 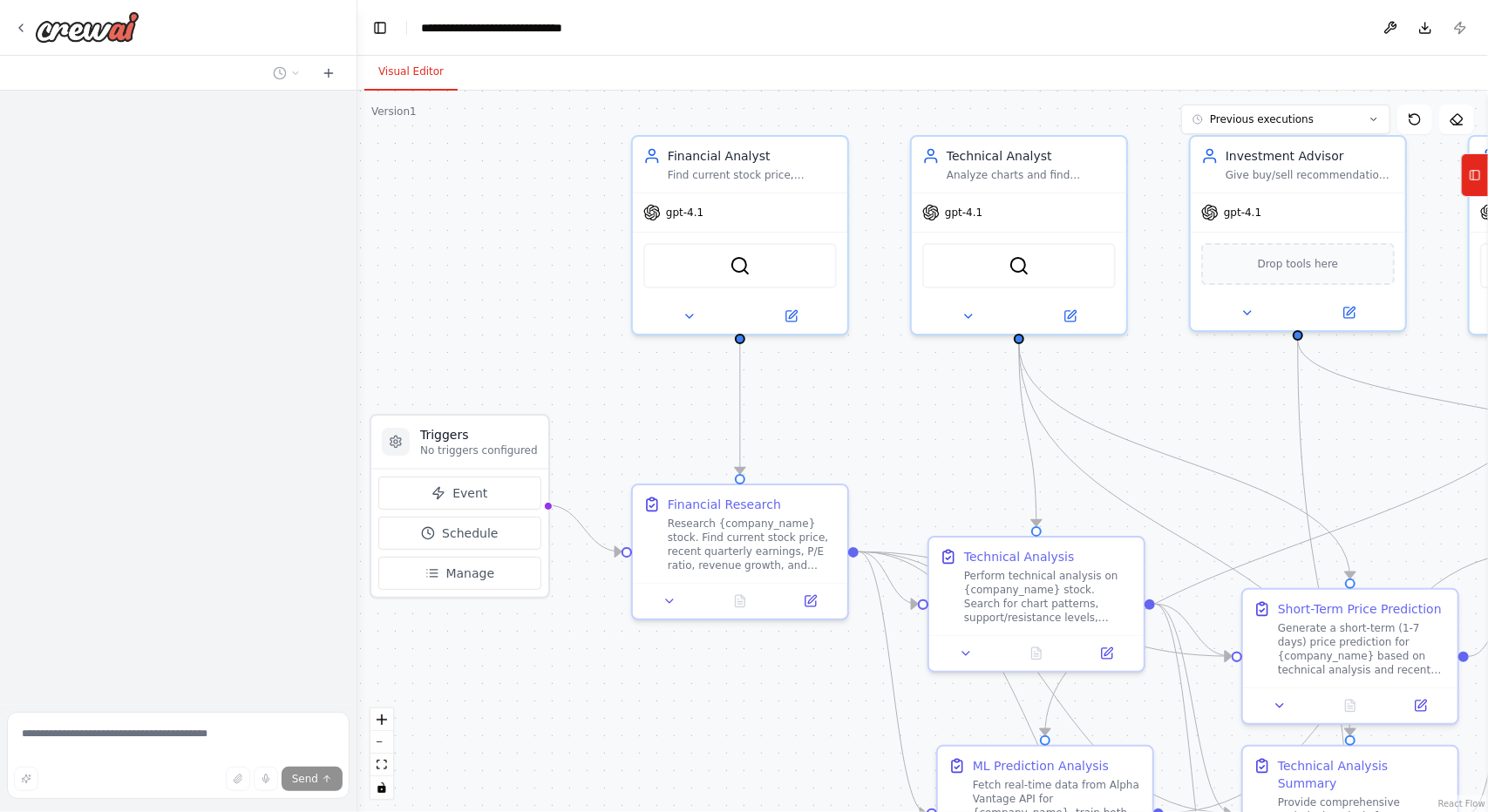 I want to click on button: zoom in, so click(x=382, y=719).